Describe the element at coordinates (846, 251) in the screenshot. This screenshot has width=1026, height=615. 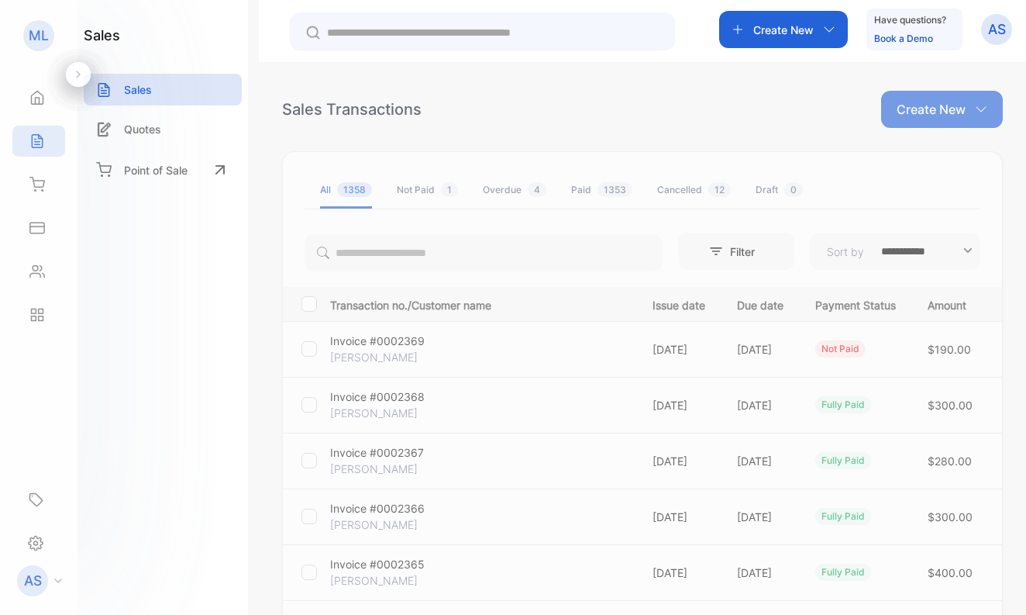
I see `p: Sort by` at that location.